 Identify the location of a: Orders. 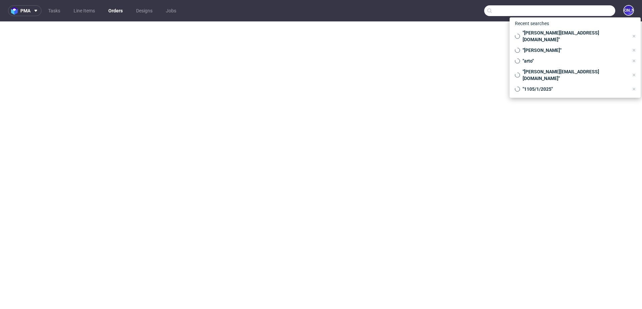
(115, 11).